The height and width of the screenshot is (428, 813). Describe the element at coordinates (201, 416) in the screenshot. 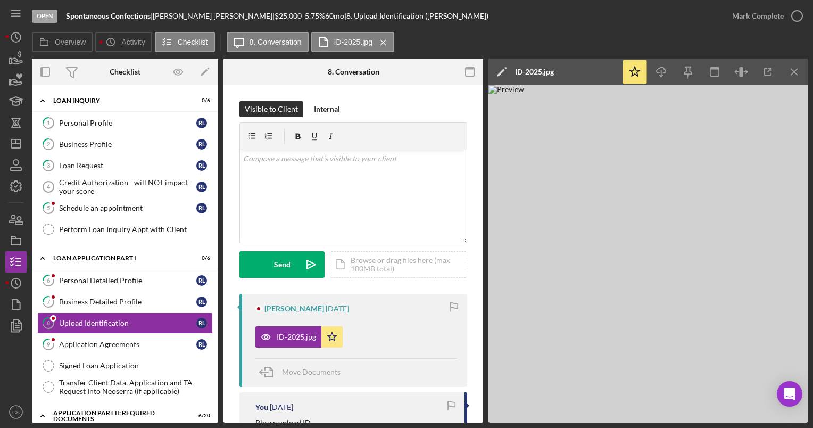

I see `div: 6 / 20` at that location.